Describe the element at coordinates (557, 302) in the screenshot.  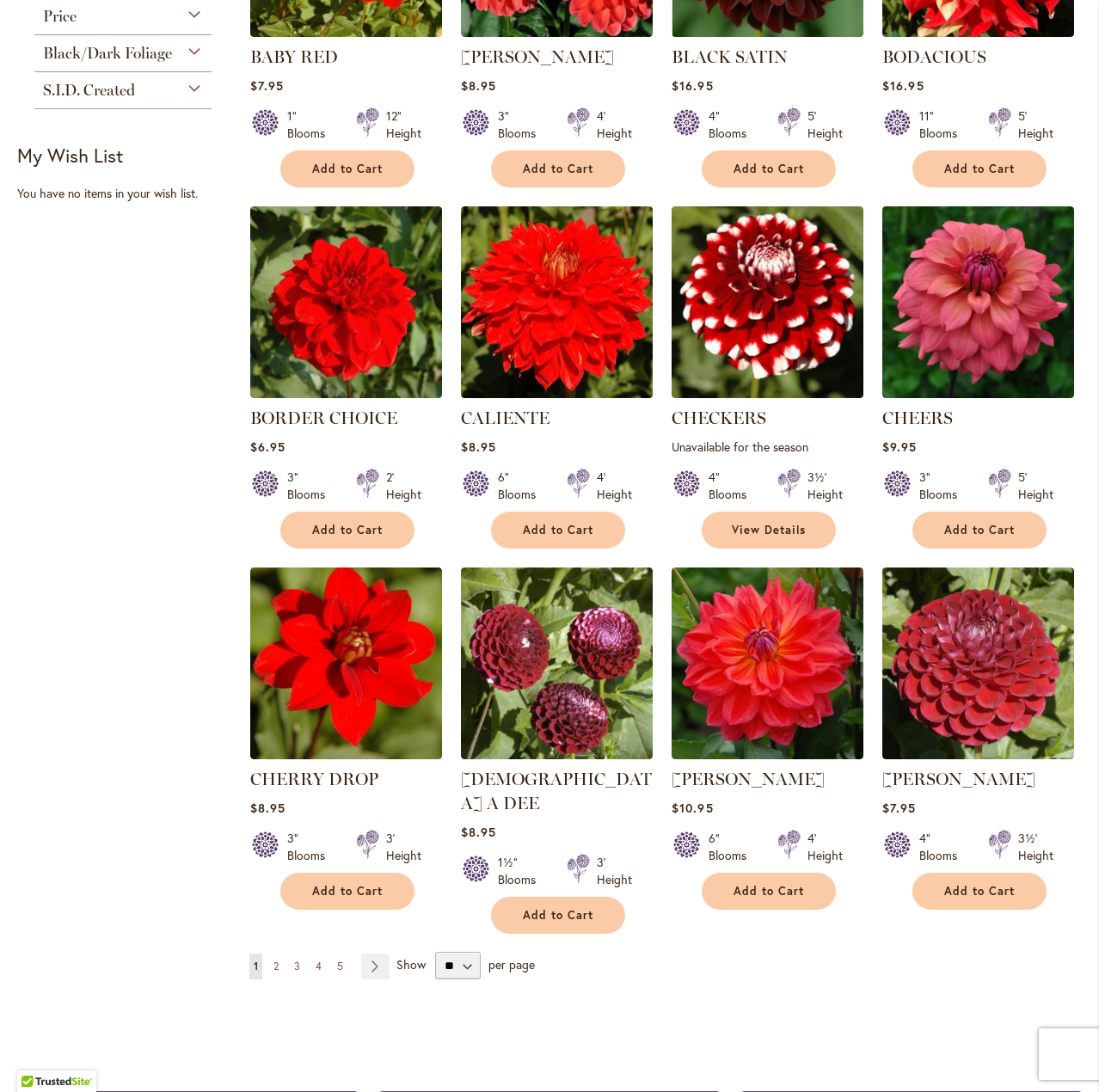
I see `img: CALIENTE` at that location.